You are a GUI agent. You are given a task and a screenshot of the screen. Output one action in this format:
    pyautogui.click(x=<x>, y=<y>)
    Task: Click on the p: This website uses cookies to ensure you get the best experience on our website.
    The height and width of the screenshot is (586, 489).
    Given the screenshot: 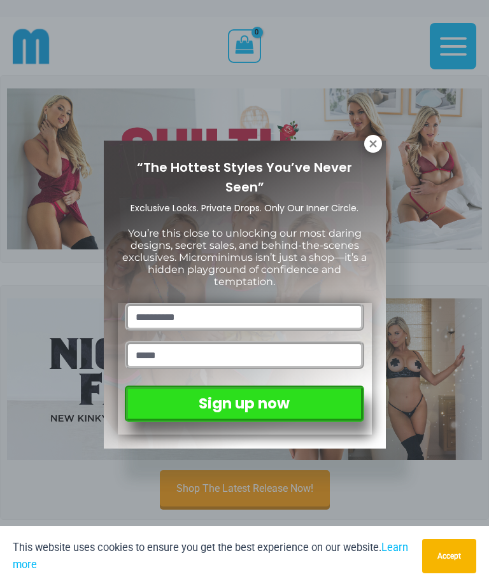 What is the action you would take?
    pyautogui.click(x=213, y=557)
    